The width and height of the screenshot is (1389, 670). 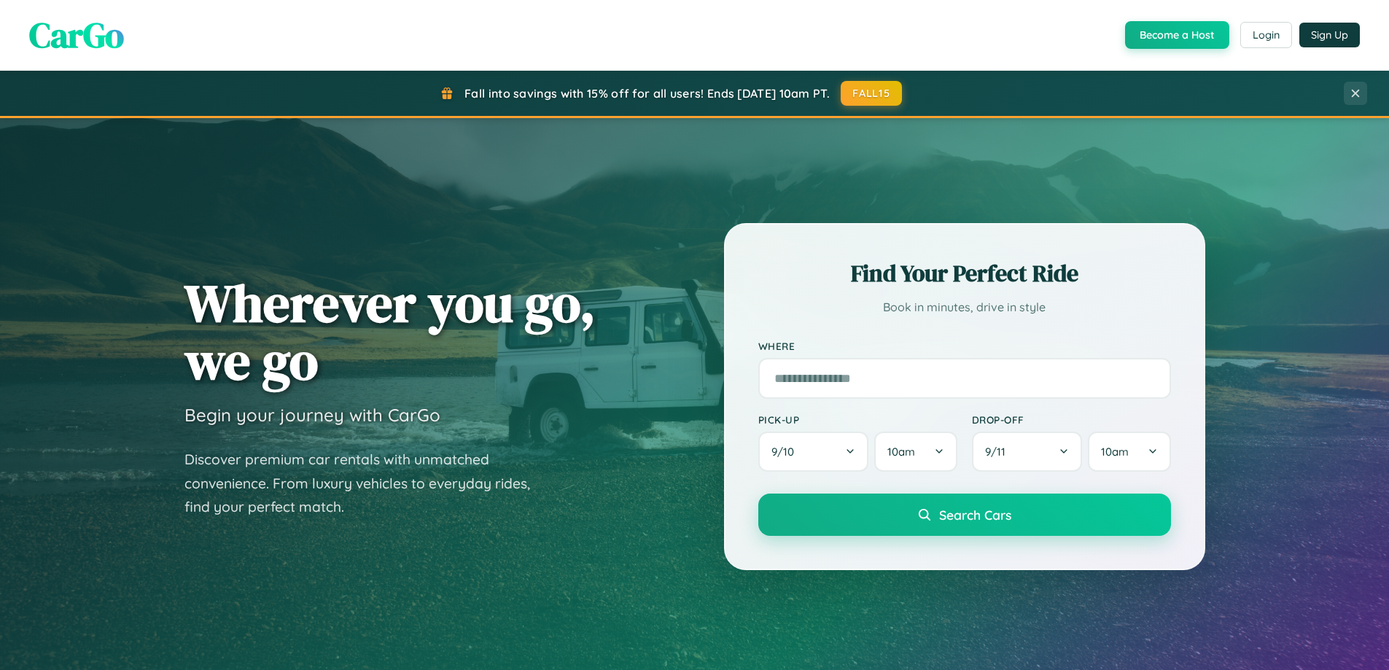 I want to click on label: Where, so click(x=965, y=346).